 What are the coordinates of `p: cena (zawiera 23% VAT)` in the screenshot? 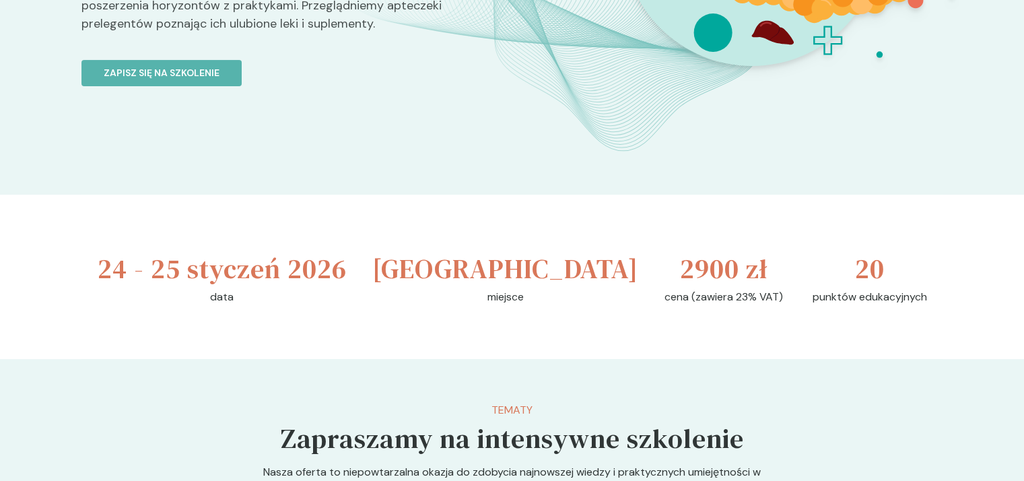 It's located at (724, 297).